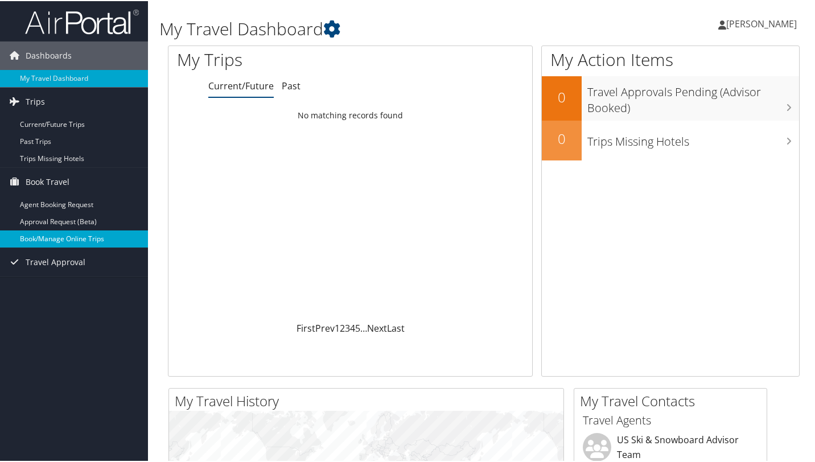 The height and width of the screenshot is (462, 815). Describe the element at coordinates (241, 85) in the screenshot. I see `a: Current/Future` at that location.